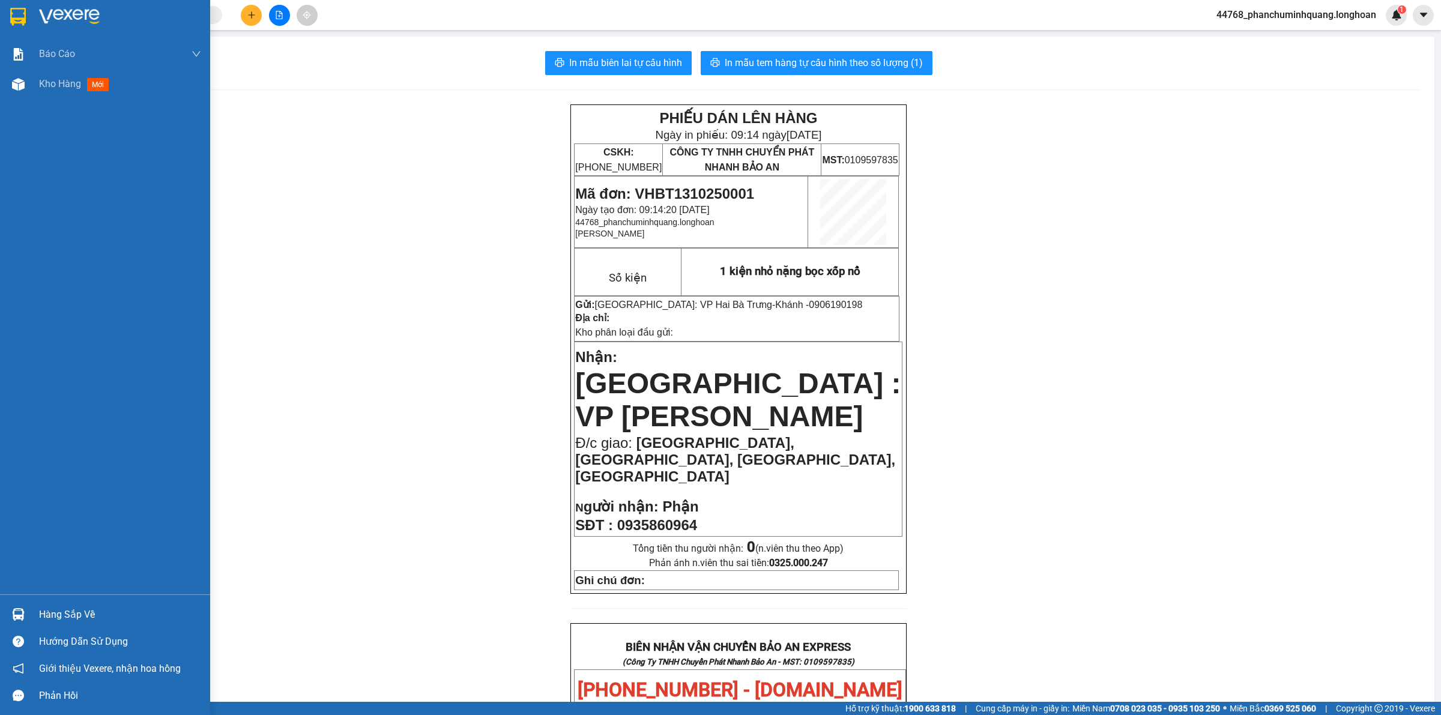 This screenshot has height=715, width=1441. Describe the element at coordinates (860, 160) in the screenshot. I see `span: 0109597835` at that location.